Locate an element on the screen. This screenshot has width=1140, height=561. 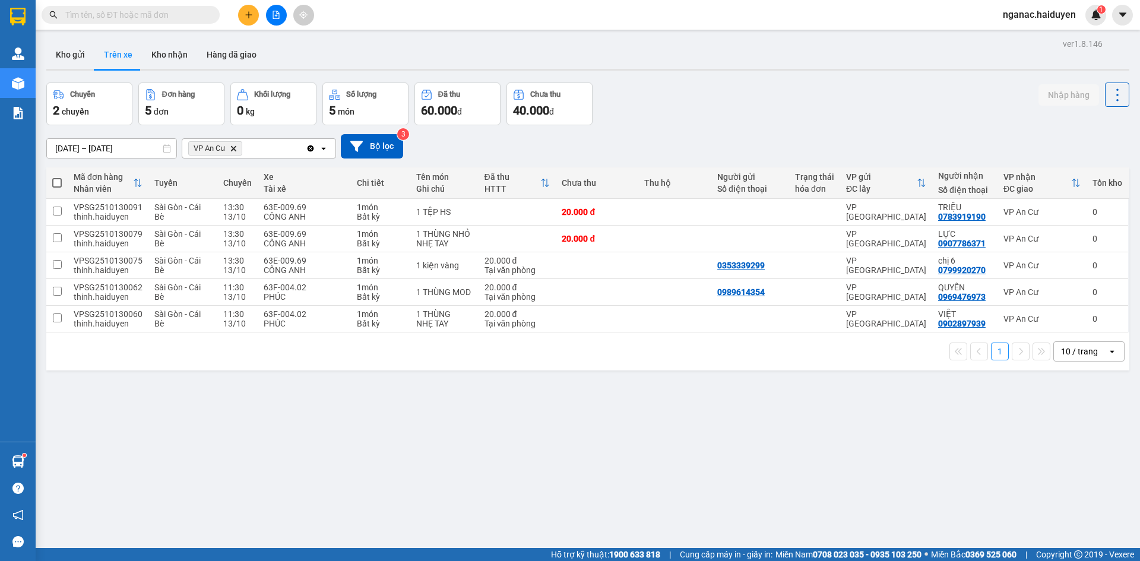
span: VP An Cư, close by backspace is located at coordinates (215, 148).